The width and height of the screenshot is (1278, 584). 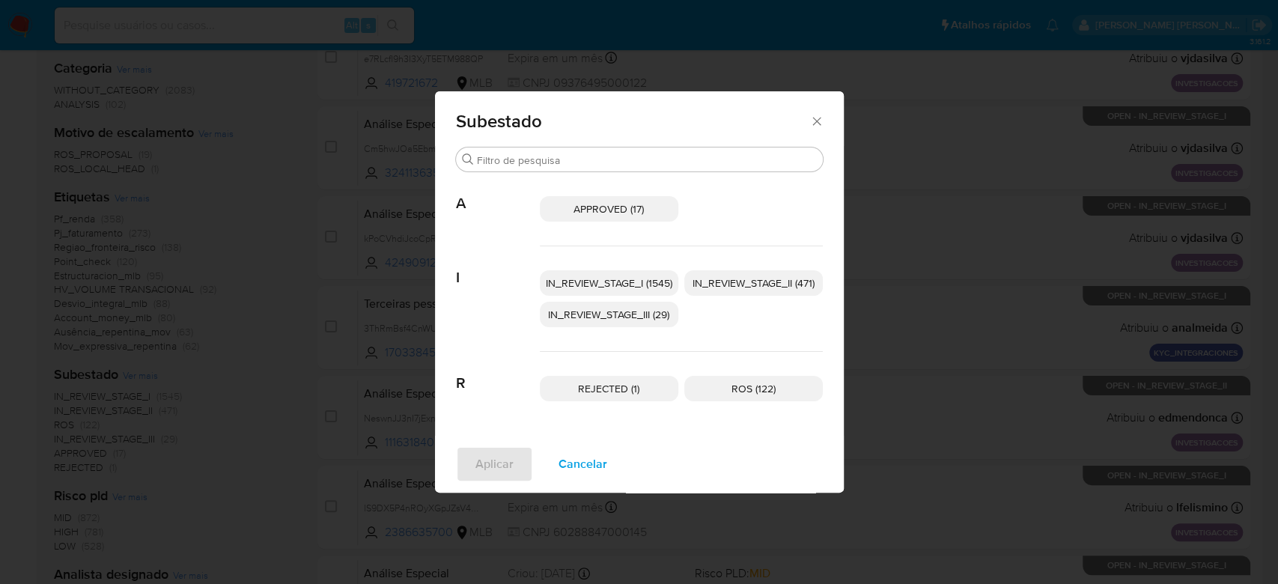 I want to click on button: Fechar, so click(x=816, y=121).